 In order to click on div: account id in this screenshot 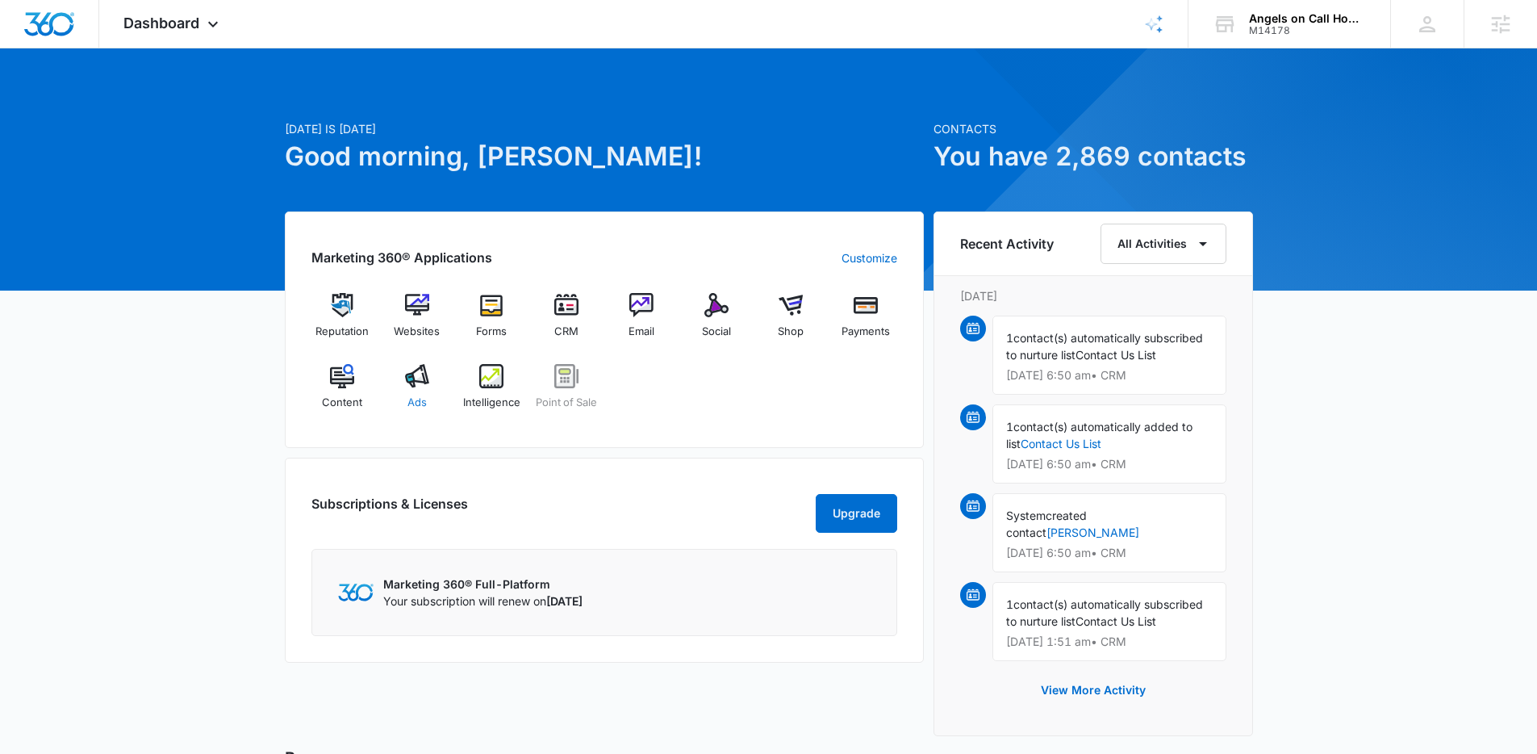, I will do `click(1308, 31)`.